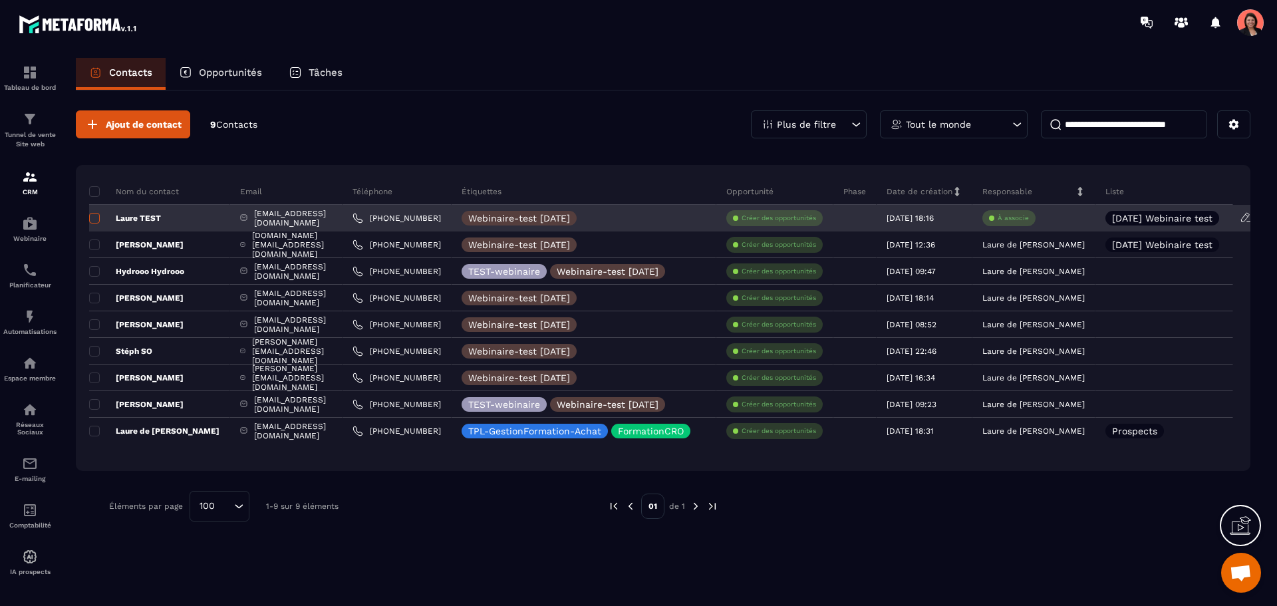 The image size is (1277, 606). I want to click on p: Laure TEST, so click(125, 218).